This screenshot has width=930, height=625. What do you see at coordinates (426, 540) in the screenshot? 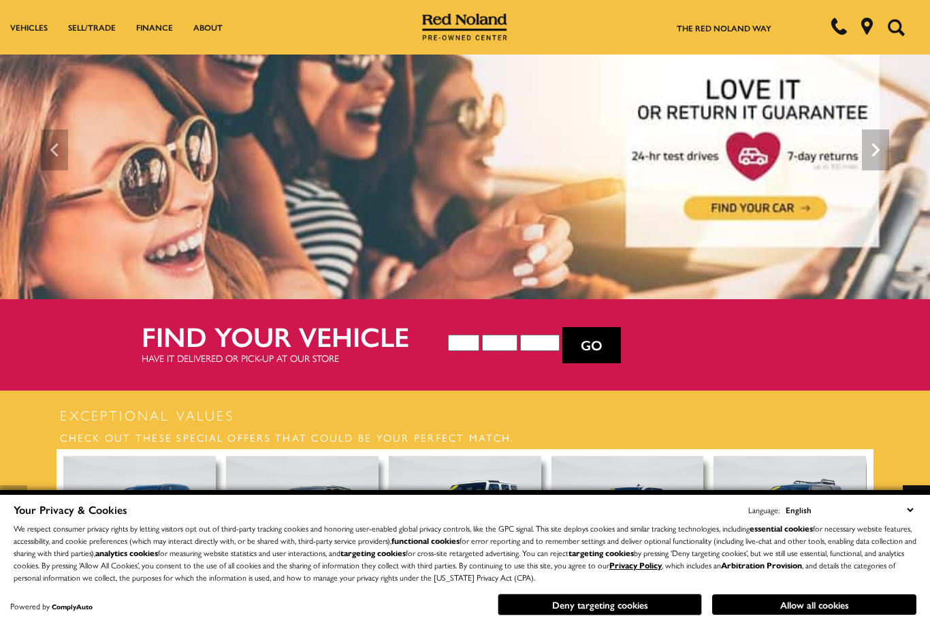
I see `strong: functional cookies` at bounding box center [426, 540].